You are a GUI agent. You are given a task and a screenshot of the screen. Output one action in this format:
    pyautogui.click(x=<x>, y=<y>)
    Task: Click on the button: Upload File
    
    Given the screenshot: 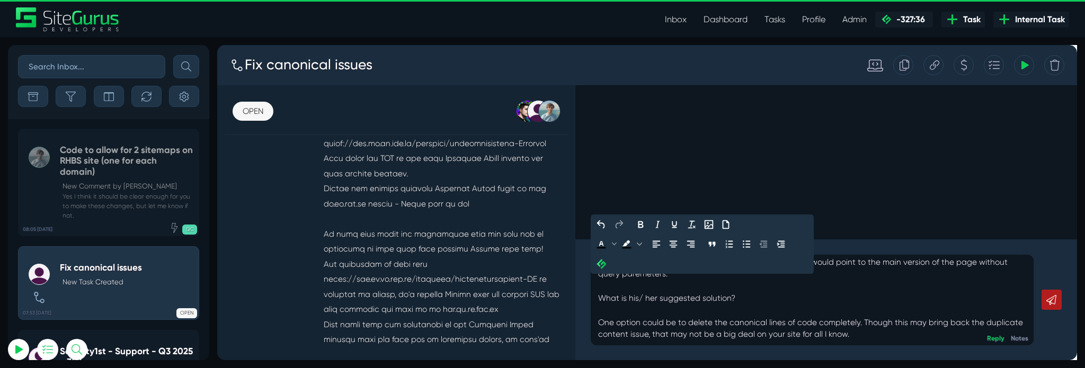 What is the action you would take?
    pyautogui.click(x=535, y=189)
    